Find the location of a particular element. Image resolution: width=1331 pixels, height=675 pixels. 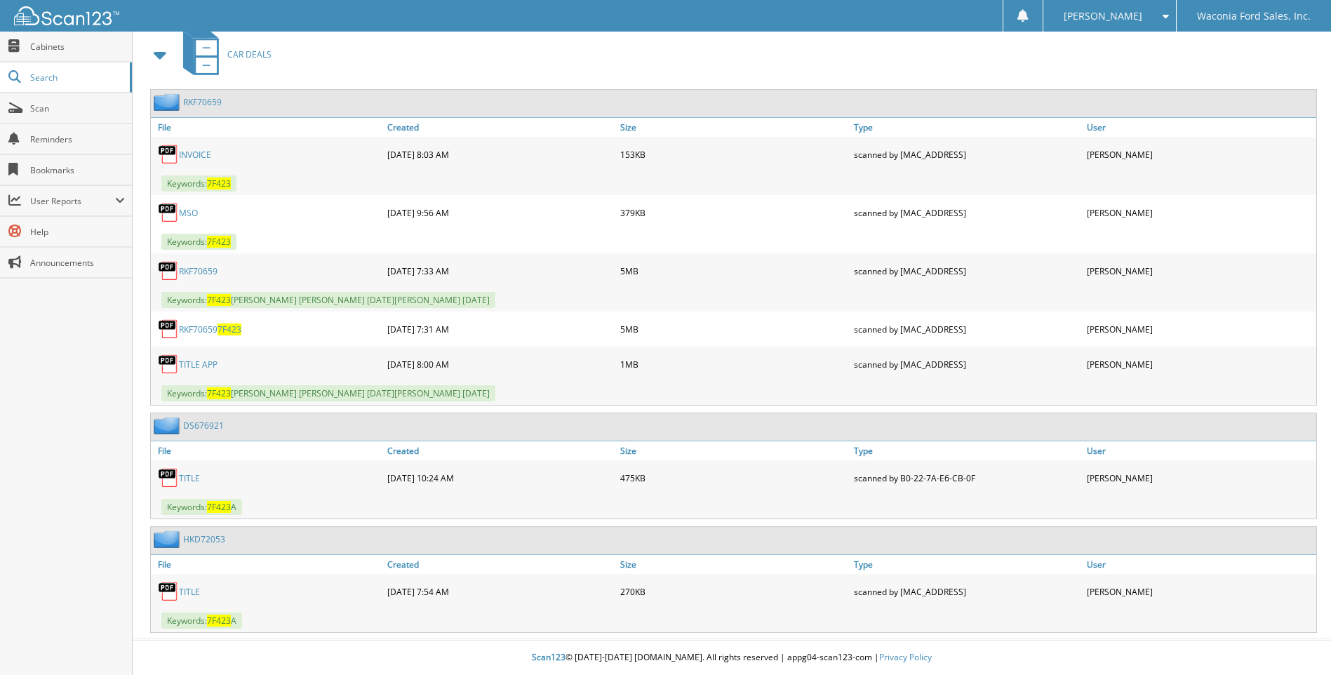

div: 475KB is located at coordinates (733, 478).